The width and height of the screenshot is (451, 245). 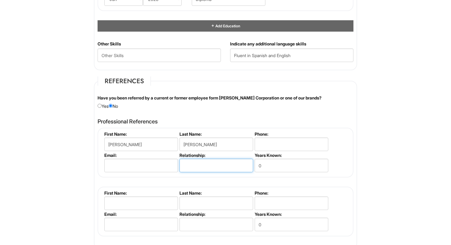 What do you see at coordinates (268, 44) in the screenshot?
I see `label: Indicate any additional language skills` at bounding box center [268, 44].